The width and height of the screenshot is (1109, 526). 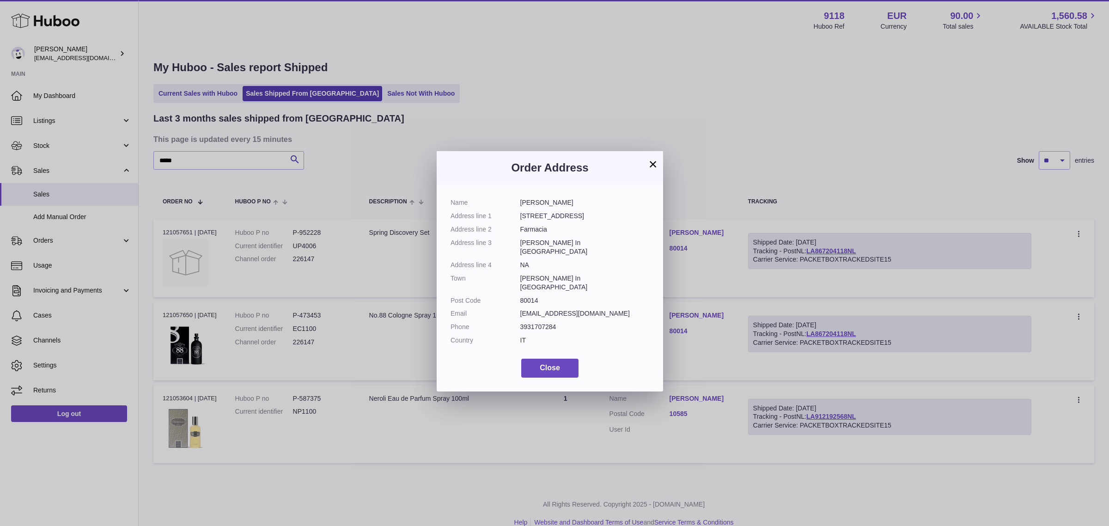 What do you see at coordinates (585, 265) in the screenshot?
I see `dd: NA` at bounding box center [585, 265].